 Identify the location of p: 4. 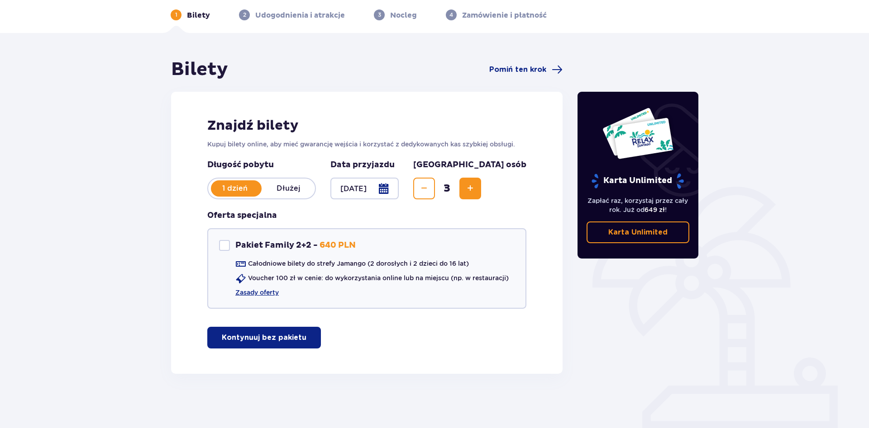
(451, 15).